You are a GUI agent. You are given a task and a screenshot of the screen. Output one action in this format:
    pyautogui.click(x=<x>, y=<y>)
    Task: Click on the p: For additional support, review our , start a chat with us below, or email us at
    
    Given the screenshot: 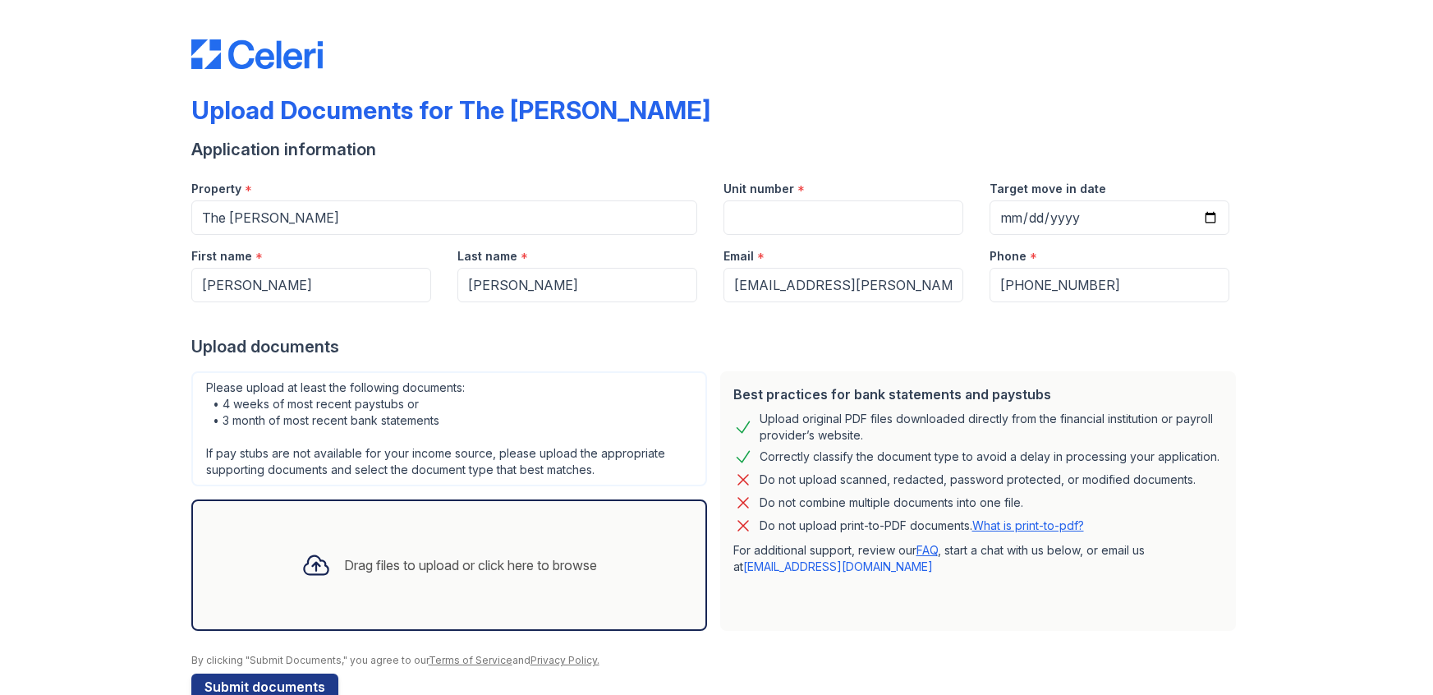 What is the action you would take?
    pyautogui.click(x=978, y=558)
    